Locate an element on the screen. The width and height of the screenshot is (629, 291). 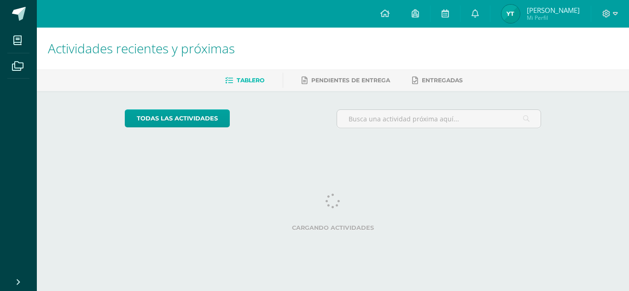
input: Busca una actividad próxima aquí... is located at coordinates (439, 119).